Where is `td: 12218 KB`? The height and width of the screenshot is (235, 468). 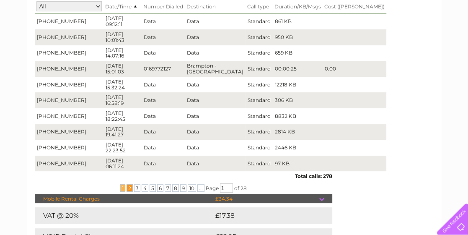
td: 12218 KB is located at coordinates (297, 85).